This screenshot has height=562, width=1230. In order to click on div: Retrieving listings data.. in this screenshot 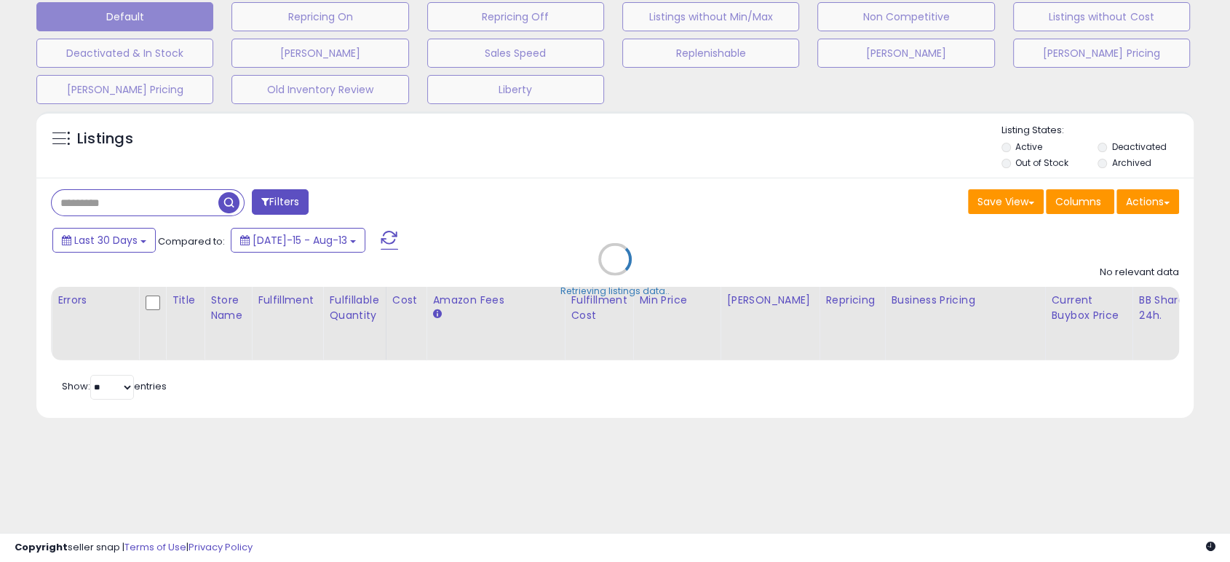, I will do `click(615, 291)`.